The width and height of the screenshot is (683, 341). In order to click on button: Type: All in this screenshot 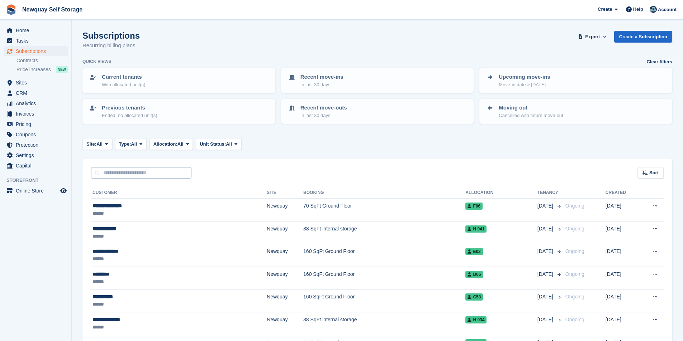, I will do `click(131, 144)`.